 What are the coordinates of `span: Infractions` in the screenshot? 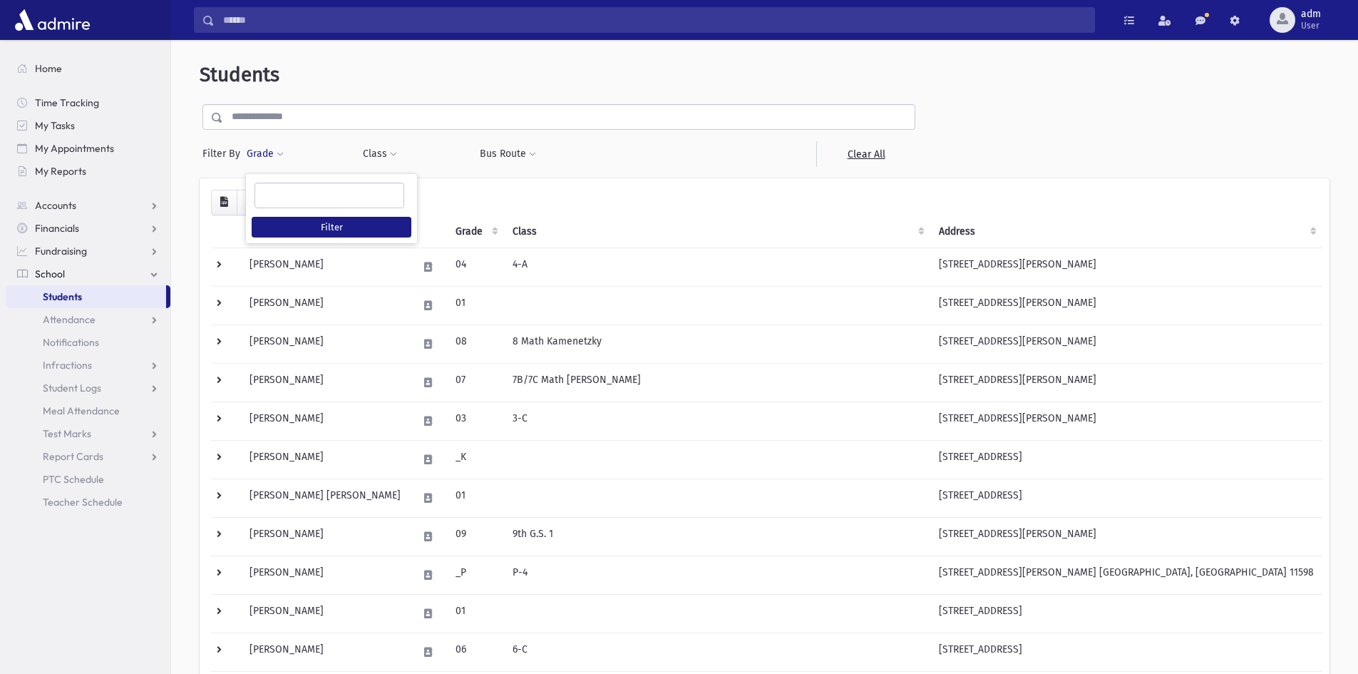 It's located at (67, 365).